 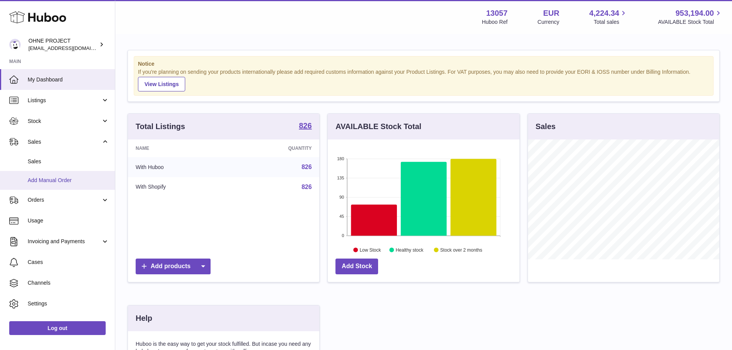 What do you see at coordinates (15, 45) in the screenshot?
I see `img: internalAdmin-13057@internal.huboo.com` at bounding box center [15, 45].